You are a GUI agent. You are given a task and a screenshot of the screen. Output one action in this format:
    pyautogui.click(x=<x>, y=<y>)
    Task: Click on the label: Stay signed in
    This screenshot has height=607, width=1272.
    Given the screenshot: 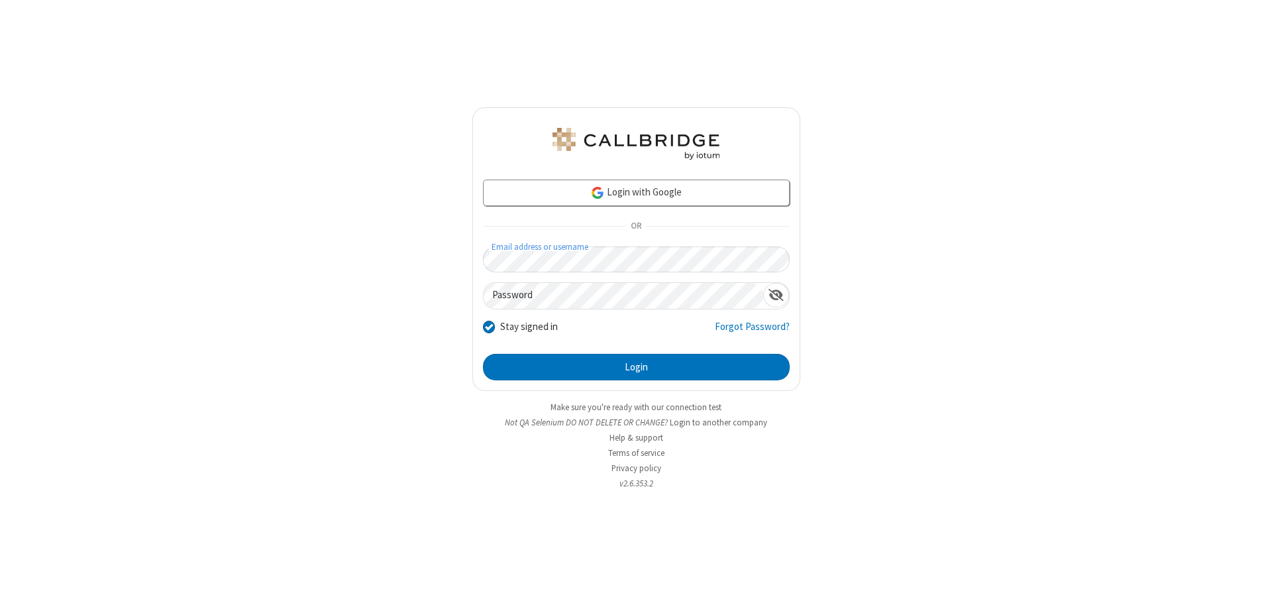 What is the action you would take?
    pyautogui.click(x=529, y=327)
    